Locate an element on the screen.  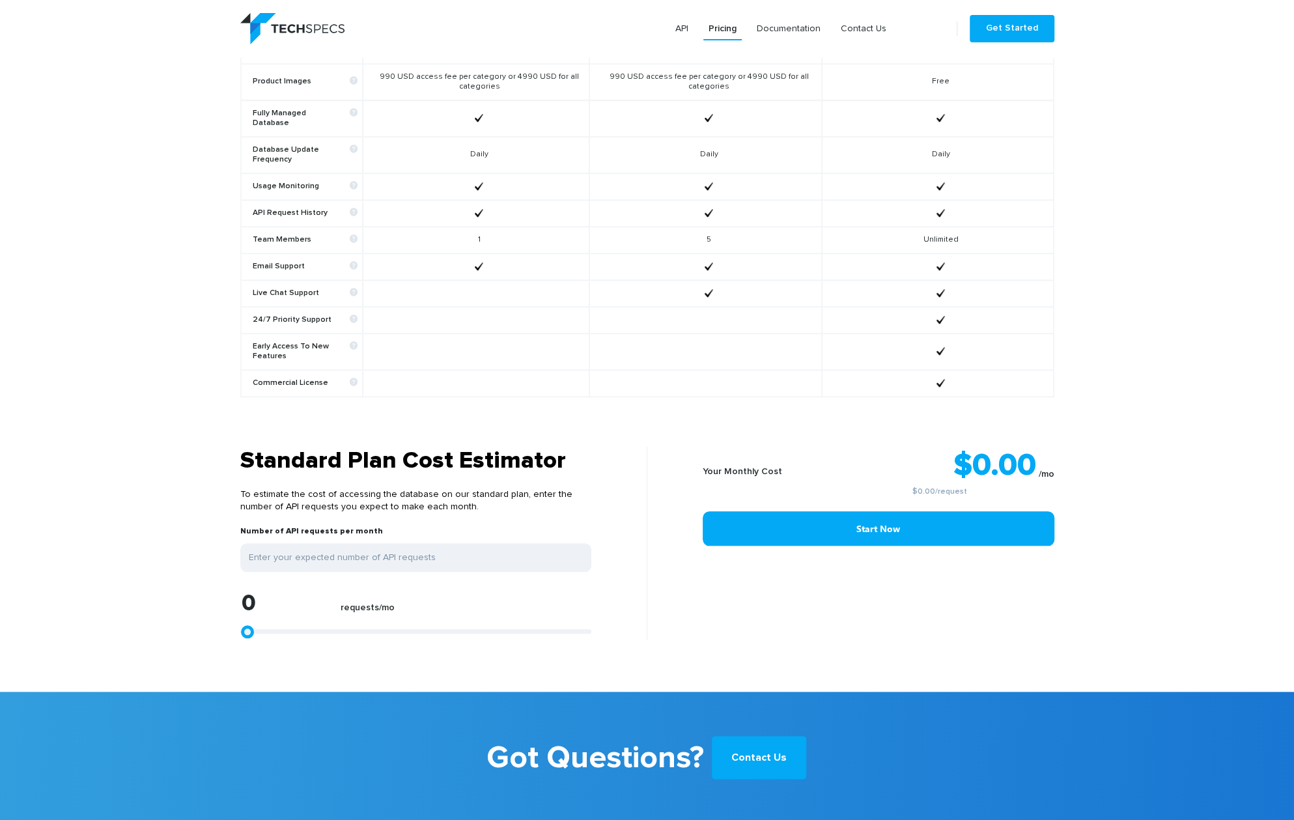
a: Pricing is located at coordinates (722, 29).